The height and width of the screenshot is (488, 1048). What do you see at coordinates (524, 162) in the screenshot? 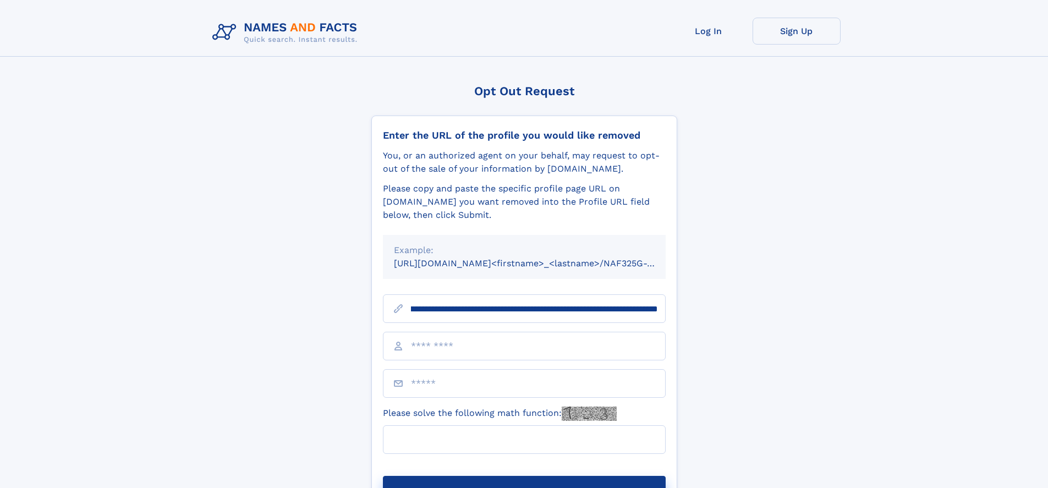
I see `div: You, or an authorized agent on your behalf, may request to opt-out of the sale of your informatio...` at bounding box center [524, 162].